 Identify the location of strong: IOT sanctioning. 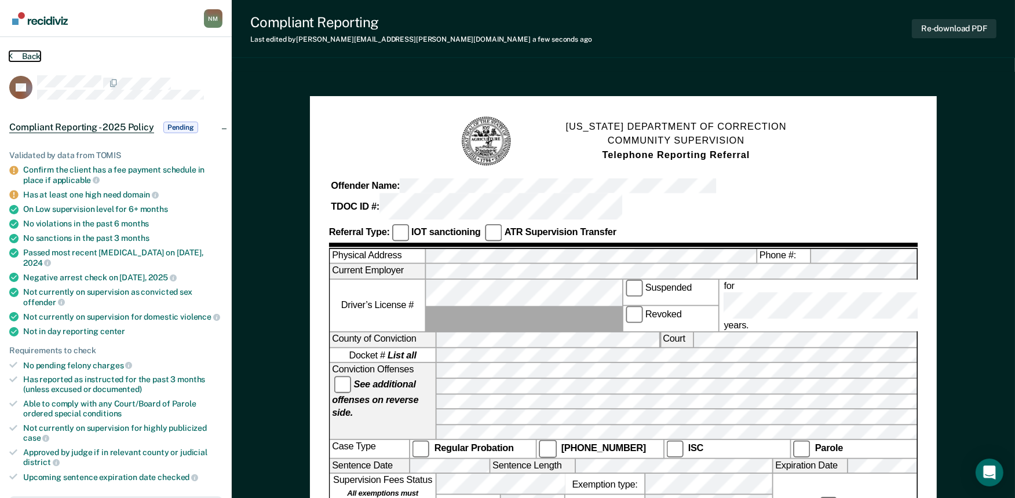
(446, 232).